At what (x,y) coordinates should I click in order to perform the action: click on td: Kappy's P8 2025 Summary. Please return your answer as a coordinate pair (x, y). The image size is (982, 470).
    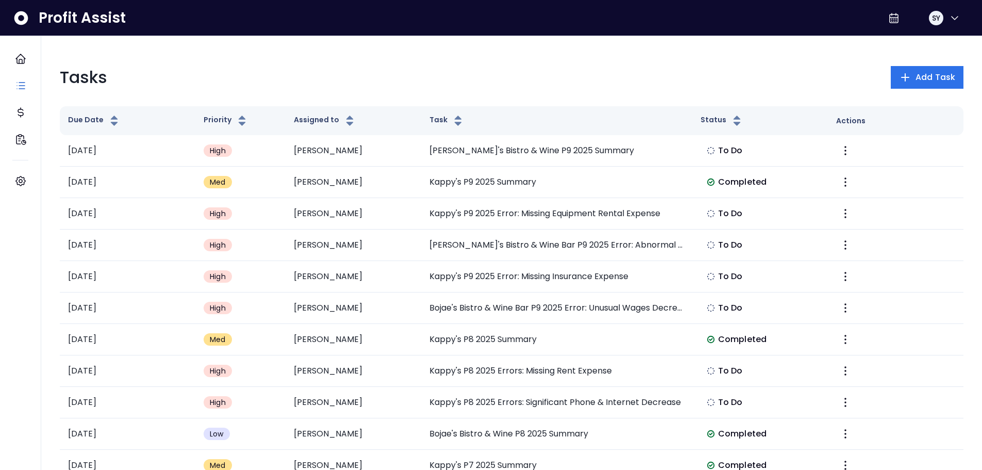
    Looking at the image, I should click on (557, 339).